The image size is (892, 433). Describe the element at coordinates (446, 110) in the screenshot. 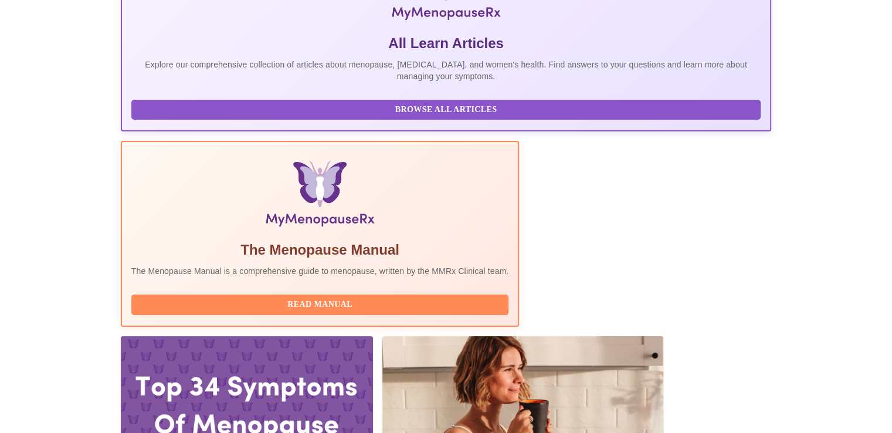

I see `button: Browse All Articles` at that location.